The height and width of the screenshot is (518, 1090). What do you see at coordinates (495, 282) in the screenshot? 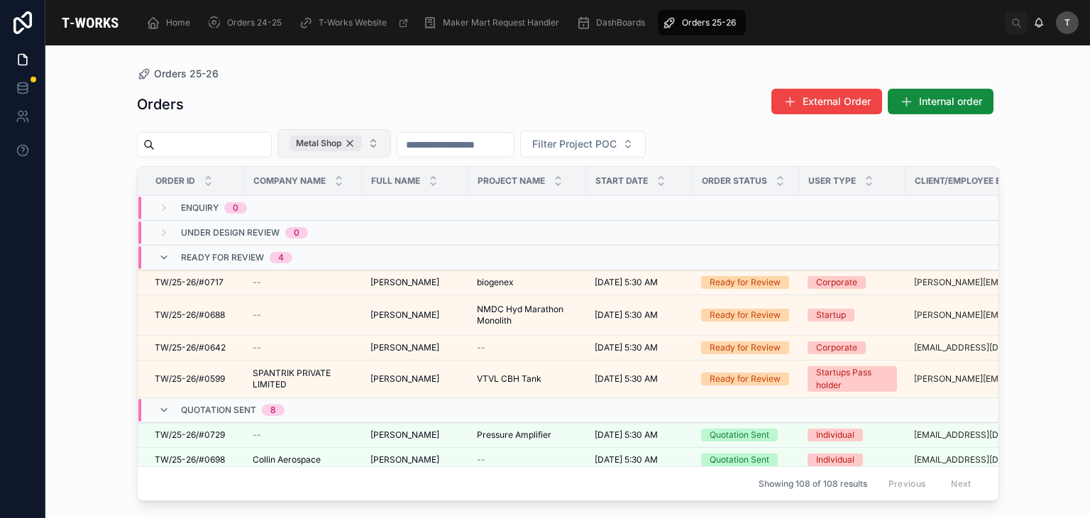
I see `span: biogenex` at bounding box center [495, 282].